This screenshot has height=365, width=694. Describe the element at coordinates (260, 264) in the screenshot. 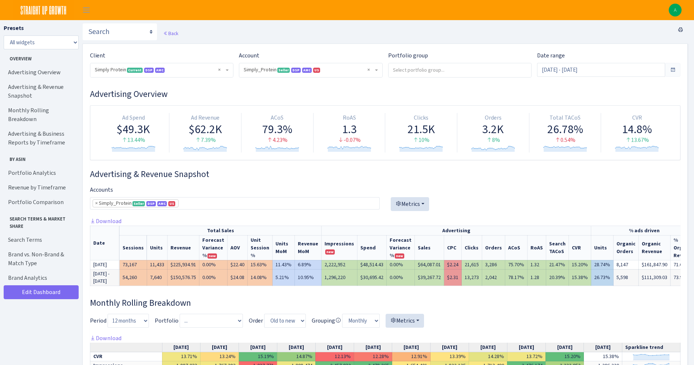

I see `td: 15.63%` at that location.